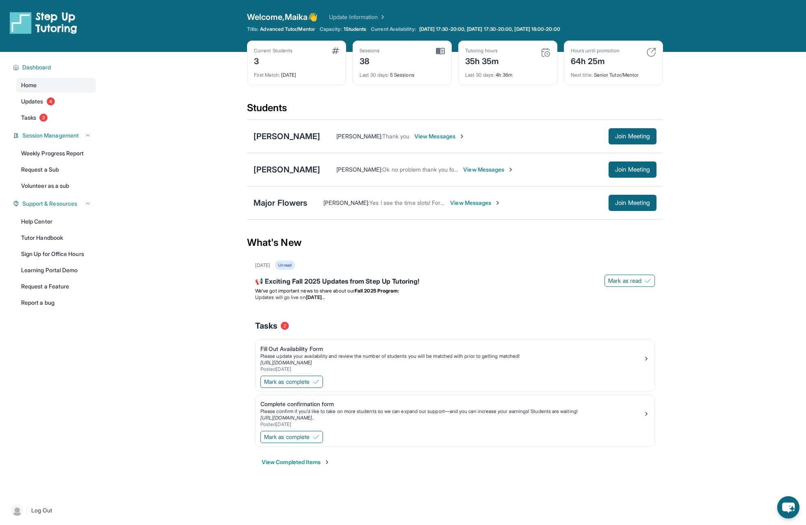 The width and height of the screenshot is (806, 525). I want to click on span: Title:, so click(253, 29).